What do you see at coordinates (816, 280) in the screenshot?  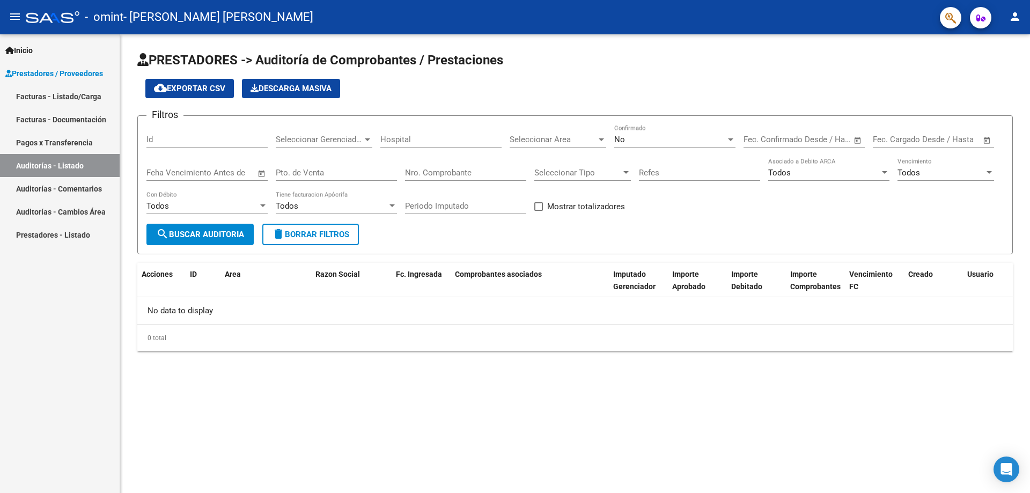 I see `span: Importe Comprobantes` at bounding box center [816, 280].